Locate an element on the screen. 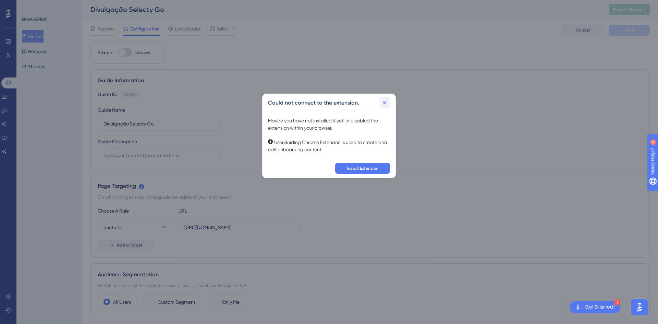 This screenshot has height=324, width=658. h2: Could not connect to the extension. is located at coordinates (314, 103).